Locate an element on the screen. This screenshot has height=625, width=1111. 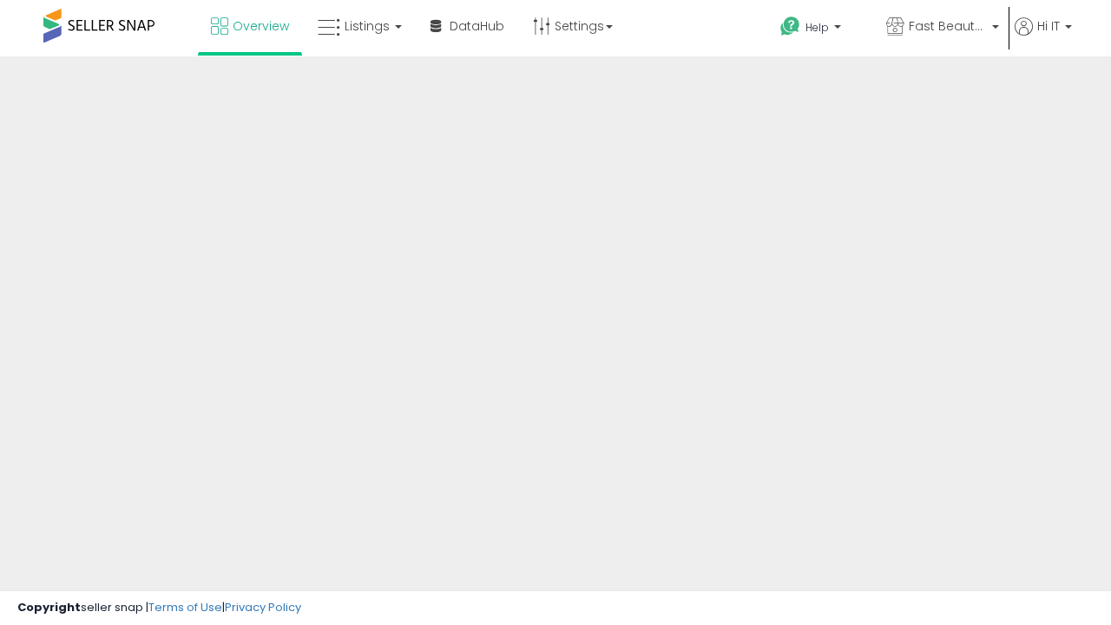
strong: Copyright is located at coordinates (49, 607).